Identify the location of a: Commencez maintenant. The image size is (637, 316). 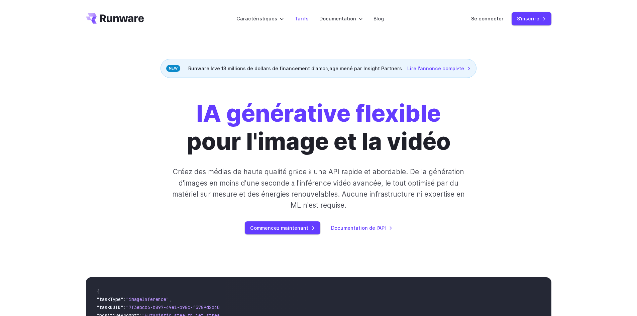
(282, 228).